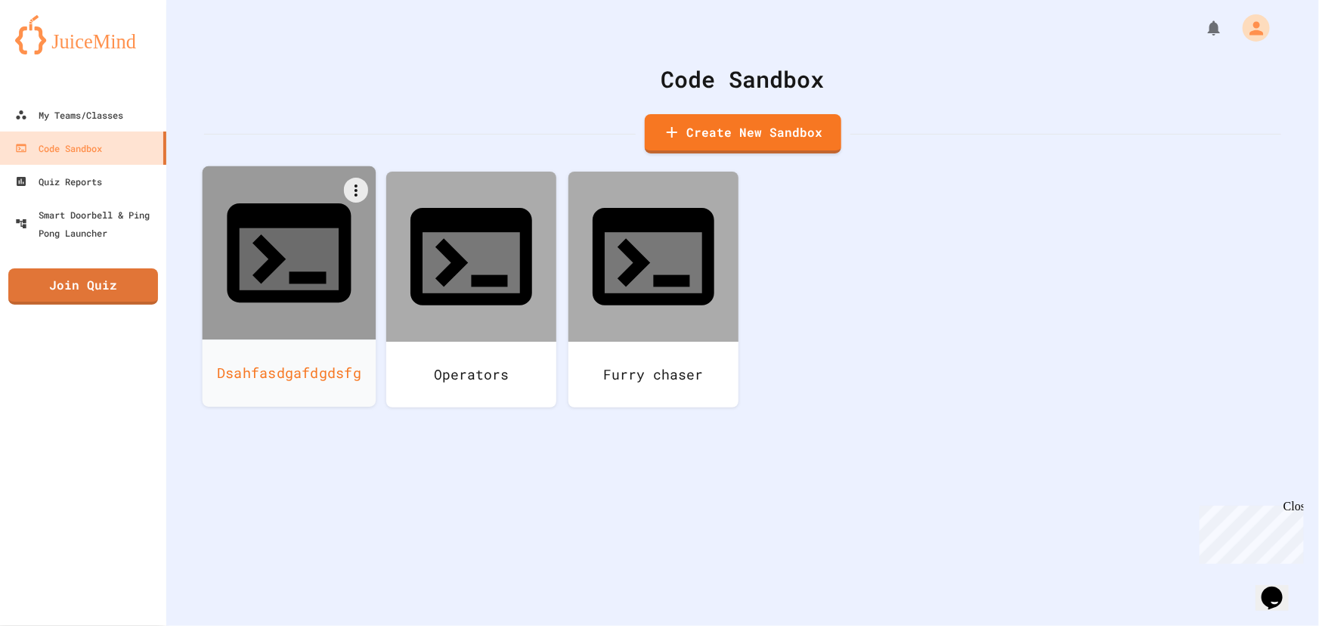  What do you see at coordinates (653, 290) in the screenshot?
I see `a: Furry chaser` at bounding box center [653, 290].